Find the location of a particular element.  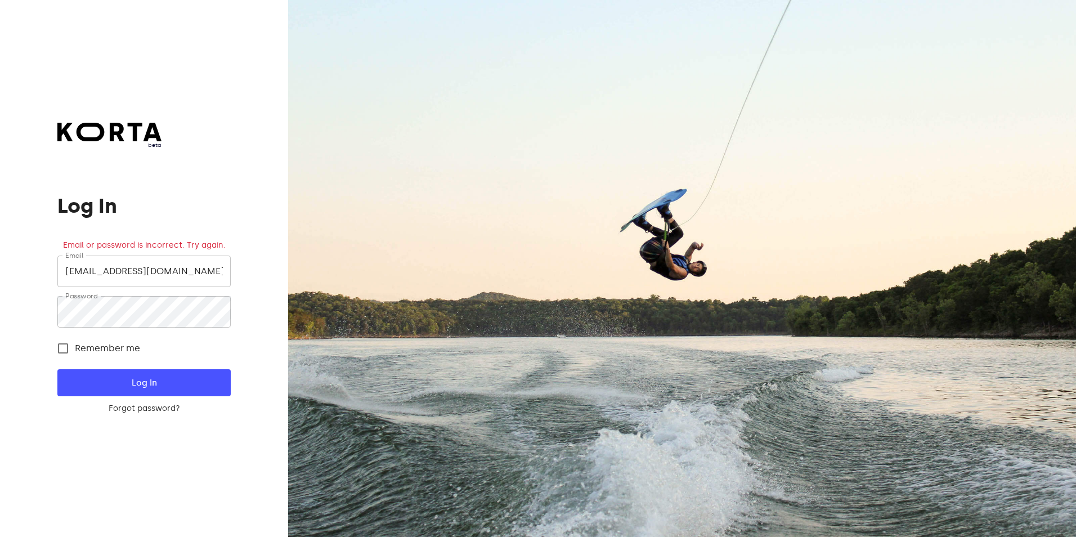

span: beta is located at coordinates (109, 145).